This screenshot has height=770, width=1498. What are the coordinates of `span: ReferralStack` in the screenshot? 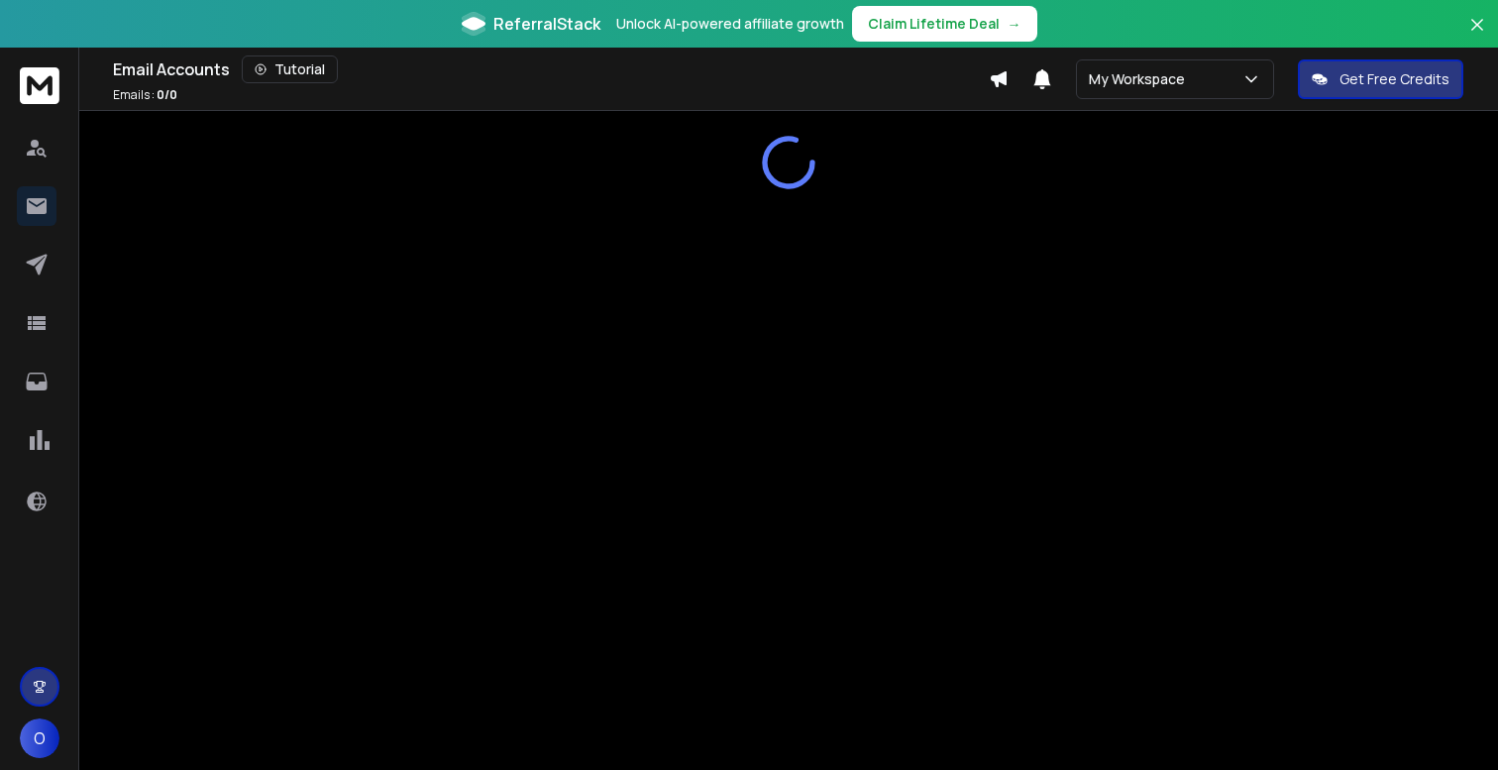 It's located at (547, 24).